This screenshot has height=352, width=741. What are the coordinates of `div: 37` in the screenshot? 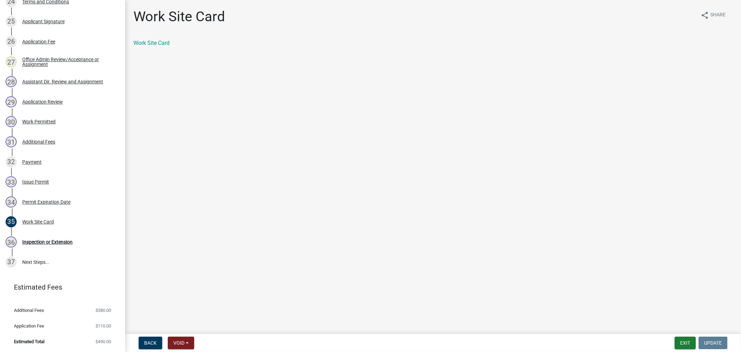 It's located at (11, 262).